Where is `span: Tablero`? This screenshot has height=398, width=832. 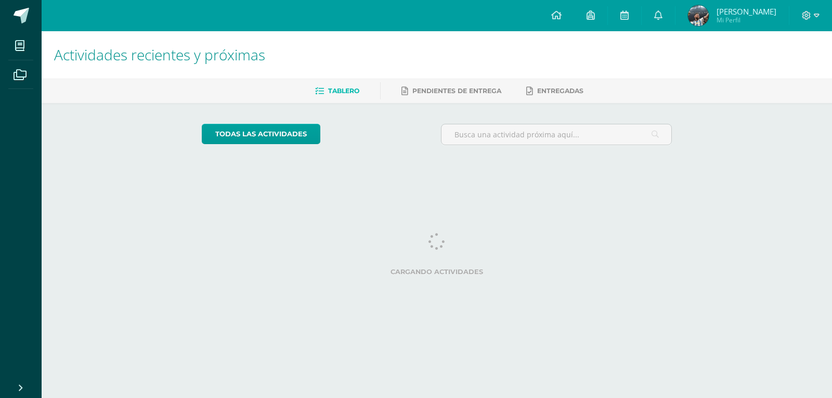
span: Tablero is located at coordinates (344, 90).